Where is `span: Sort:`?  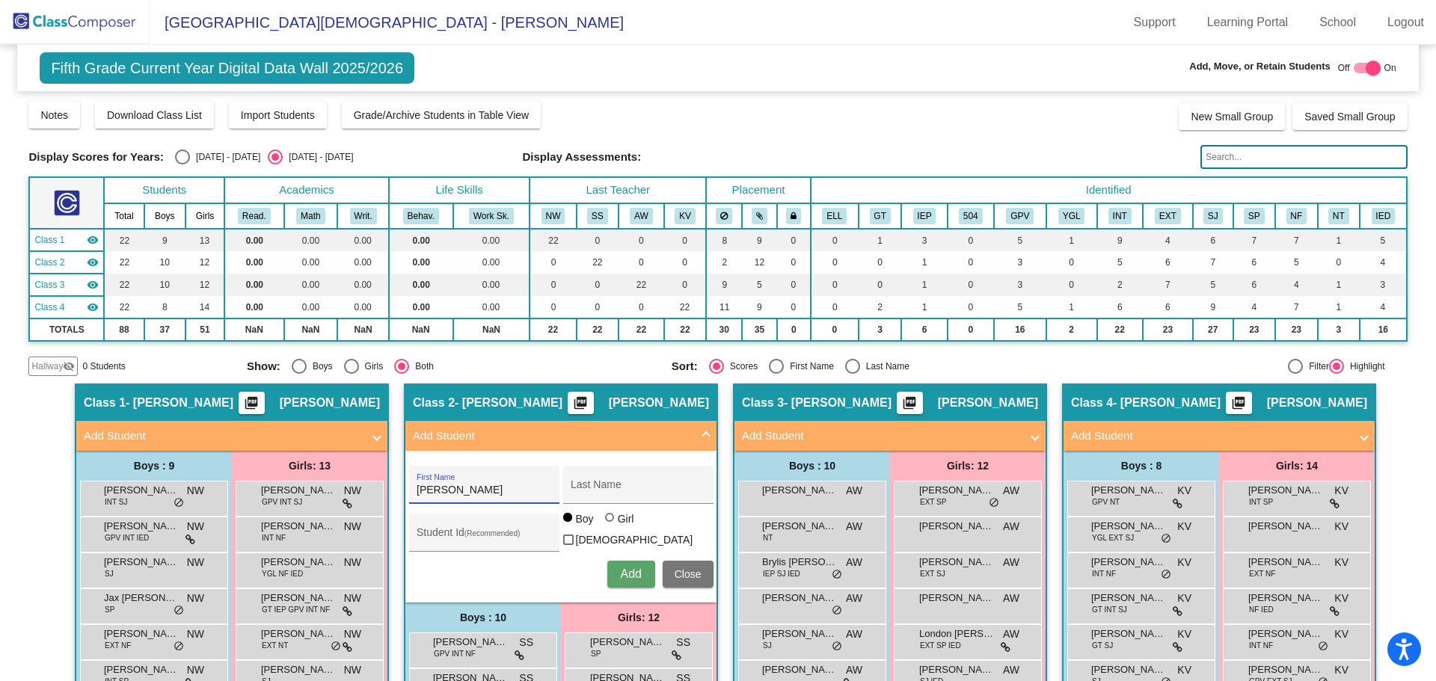 span: Sort: is located at coordinates (684, 366).